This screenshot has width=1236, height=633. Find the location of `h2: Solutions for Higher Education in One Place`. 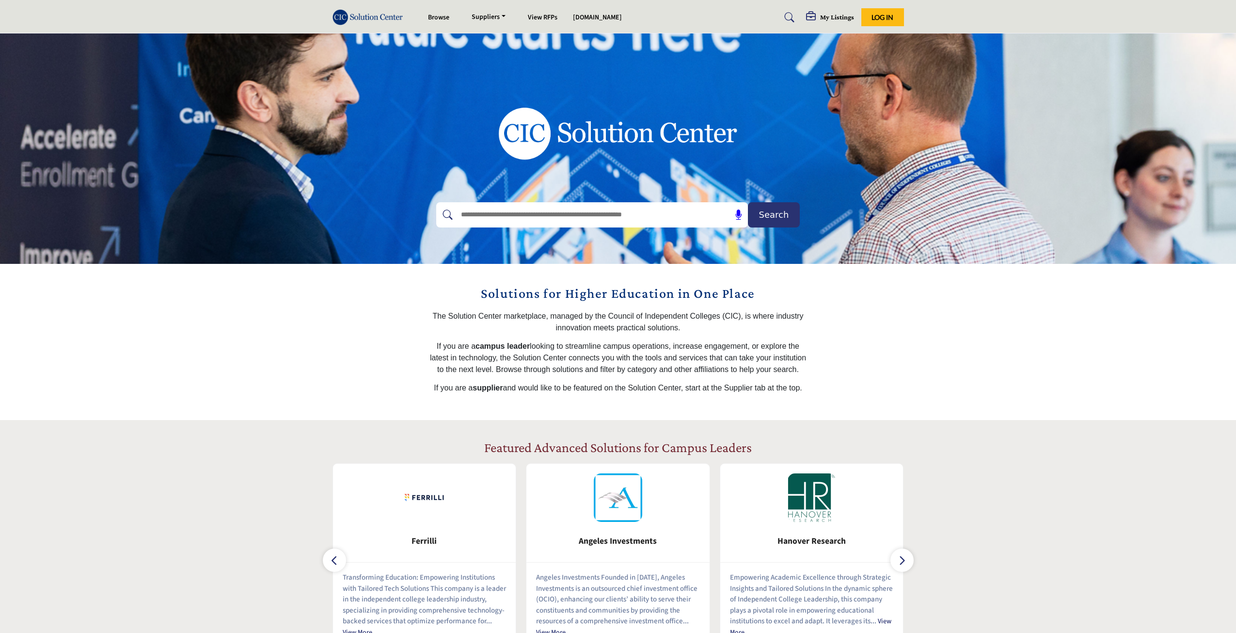

h2: Solutions for Higher Education in One Place is located at coordinates (618, 293).